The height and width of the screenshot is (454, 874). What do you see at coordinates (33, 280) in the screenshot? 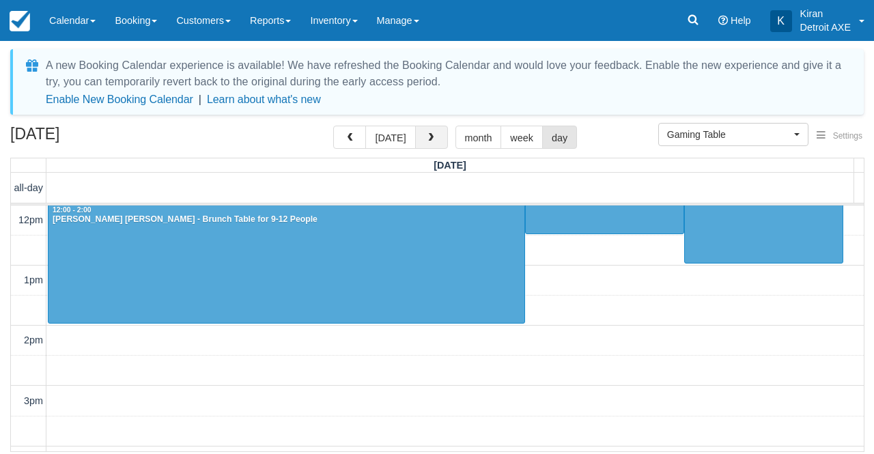
I see `span: 1pm` at bounding box center [33, 280].